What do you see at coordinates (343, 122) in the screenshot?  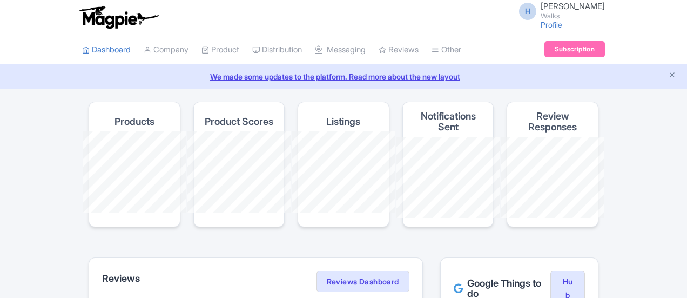 I see `h4: Listings` at bounding box center [343, 122].